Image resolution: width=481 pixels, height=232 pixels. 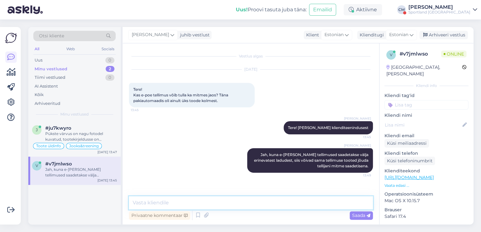 I want to click on div: Arhiveeri vestlus, so click(x=444, y=35).